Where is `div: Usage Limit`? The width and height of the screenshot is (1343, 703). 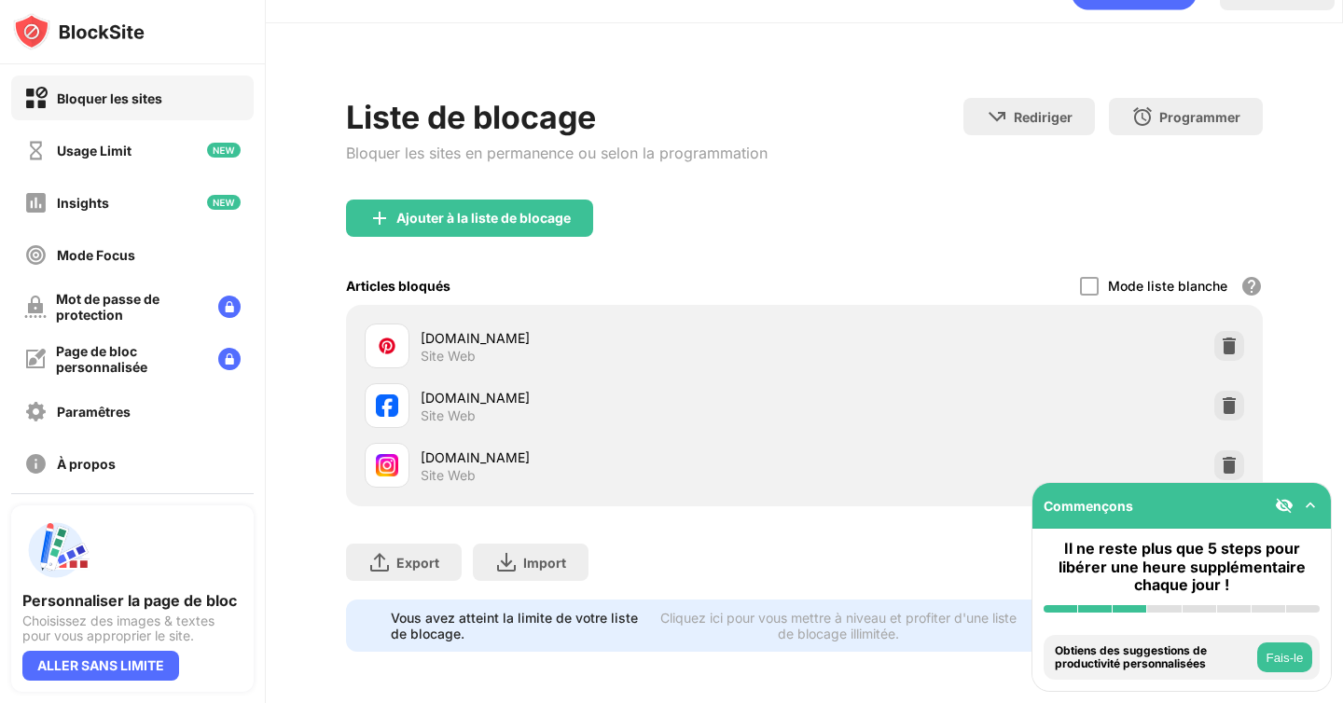
div: Usage Limit is located at coordinates (94, 150).